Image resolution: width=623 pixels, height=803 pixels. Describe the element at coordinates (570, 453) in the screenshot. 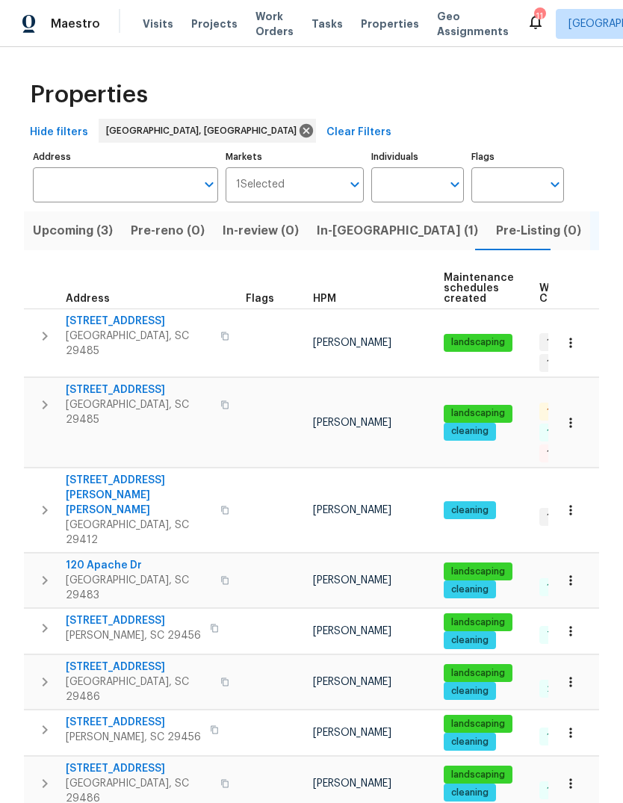

I see `span: 1 Rejected` at that location.